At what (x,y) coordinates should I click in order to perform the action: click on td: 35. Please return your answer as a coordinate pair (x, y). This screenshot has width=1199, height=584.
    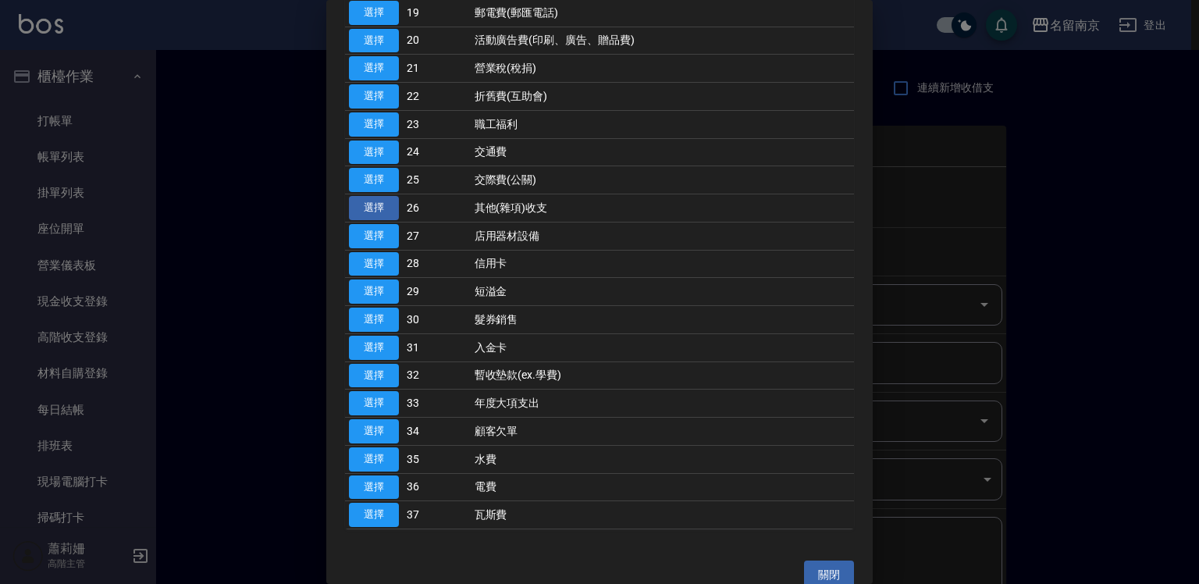
    Looking at the image, I should click on (436, 459).